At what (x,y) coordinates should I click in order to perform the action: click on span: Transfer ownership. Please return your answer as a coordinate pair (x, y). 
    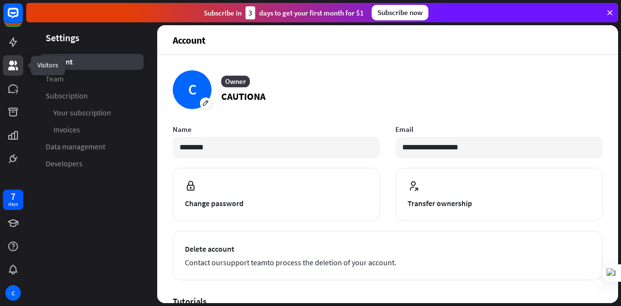
    Looking at the image, I should click on (499, 203).